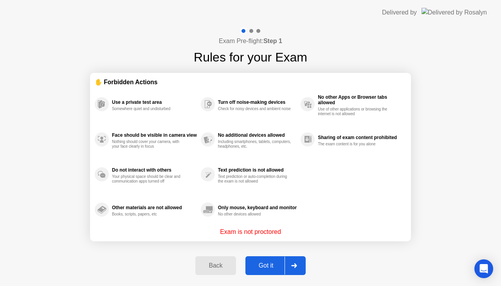 This screenshot has height=286, width=501. What do you see at coordinates (257, 208) in the screenshot?
I see `div: Only mouse, keyboard and monitor` at bounding box center [257, 208].